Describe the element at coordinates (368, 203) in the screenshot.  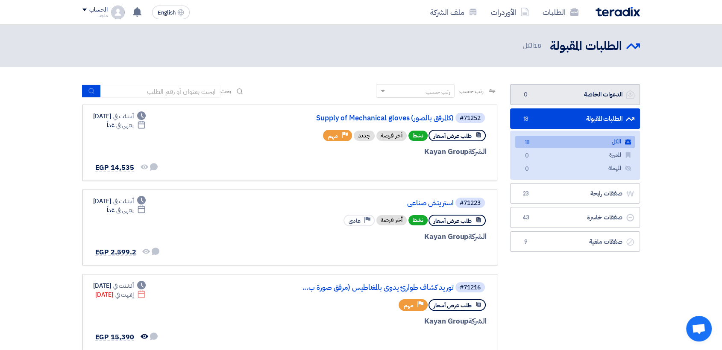
I see `a: استريتش صناعى` at that location.